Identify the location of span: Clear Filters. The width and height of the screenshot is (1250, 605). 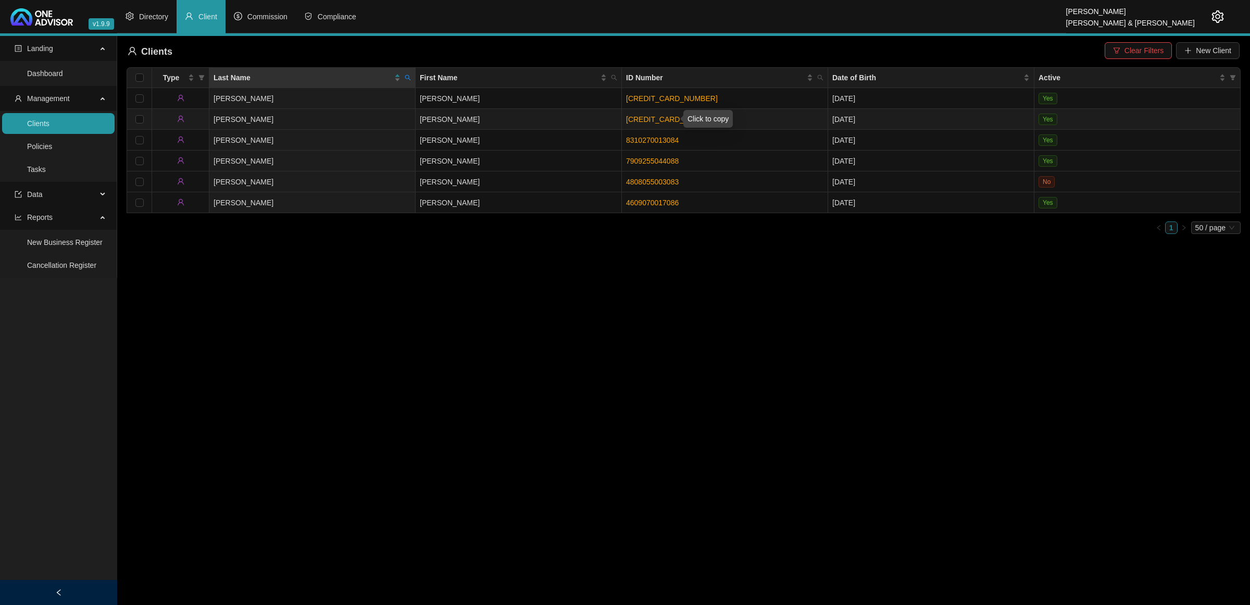
(1144, 51).